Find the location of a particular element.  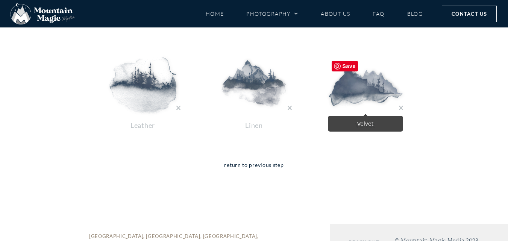

a: Blog is located at coordinates (415, 14).